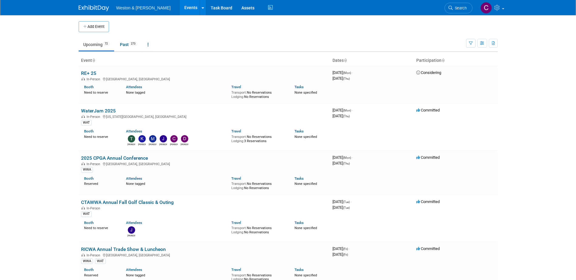  I want to click on div: No Reservations No Reservations, so click(258, 185).